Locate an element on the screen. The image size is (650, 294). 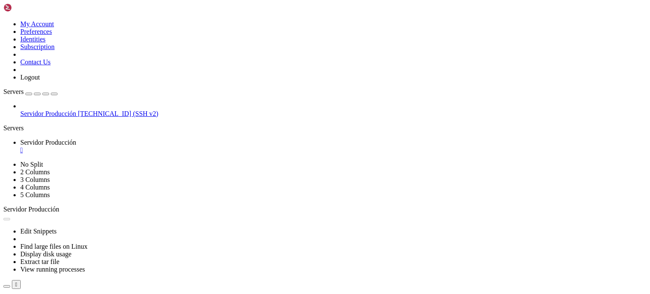
a: Identities is located at coordinates (33, 39).